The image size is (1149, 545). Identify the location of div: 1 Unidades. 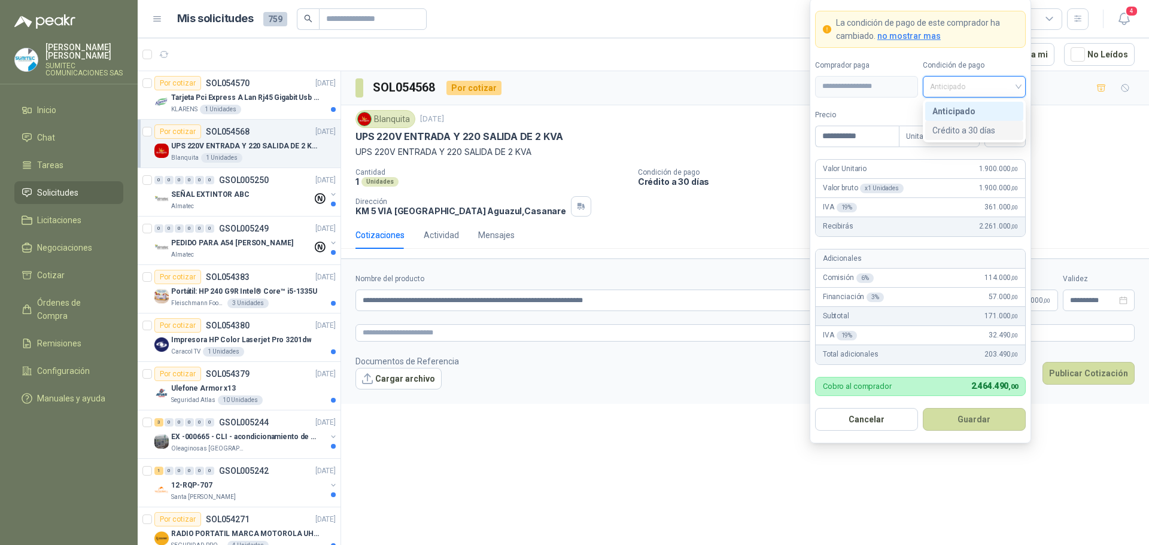
(220, 110).